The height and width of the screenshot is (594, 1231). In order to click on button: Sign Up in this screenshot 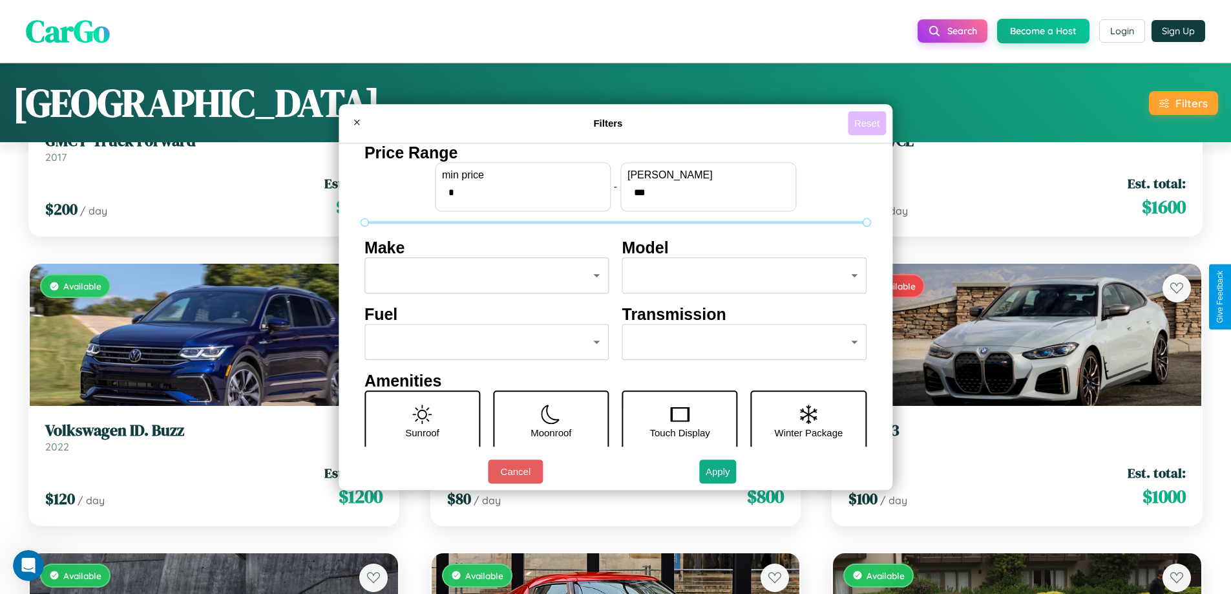, I will do `click(1178, 31)`.